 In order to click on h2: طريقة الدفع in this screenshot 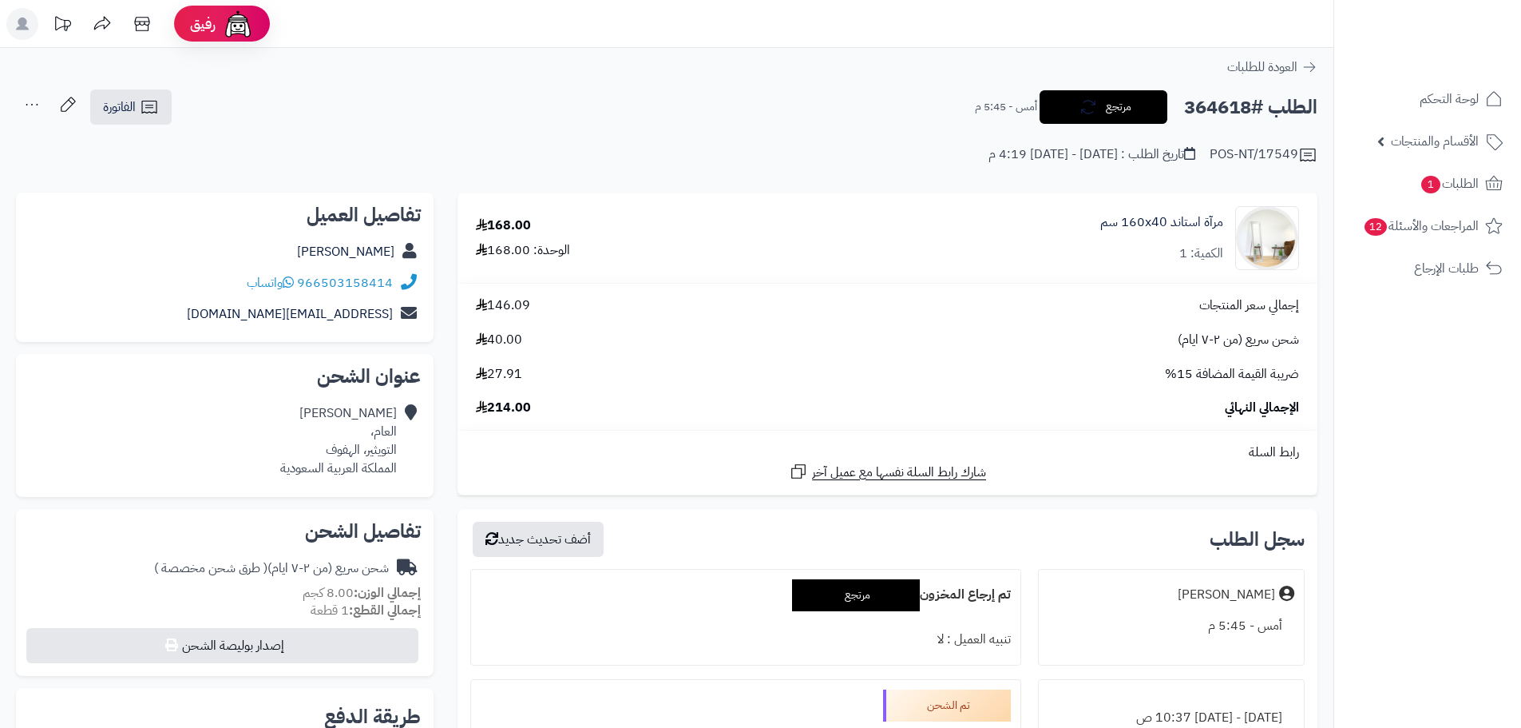, I will do `click(372, 716)`.